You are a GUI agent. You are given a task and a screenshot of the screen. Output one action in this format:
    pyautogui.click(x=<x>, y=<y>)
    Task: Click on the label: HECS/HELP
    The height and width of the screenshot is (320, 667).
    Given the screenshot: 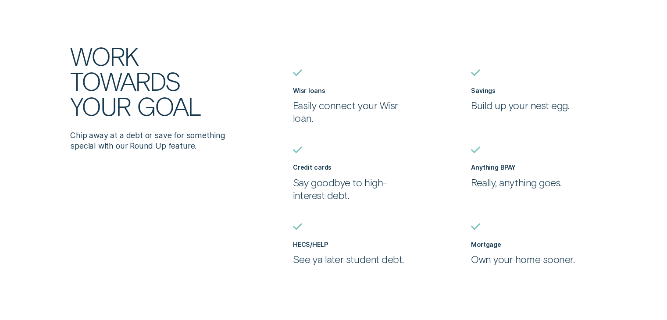 What is the action you would take?
    pyautogui.click(x=310, y=244)
    